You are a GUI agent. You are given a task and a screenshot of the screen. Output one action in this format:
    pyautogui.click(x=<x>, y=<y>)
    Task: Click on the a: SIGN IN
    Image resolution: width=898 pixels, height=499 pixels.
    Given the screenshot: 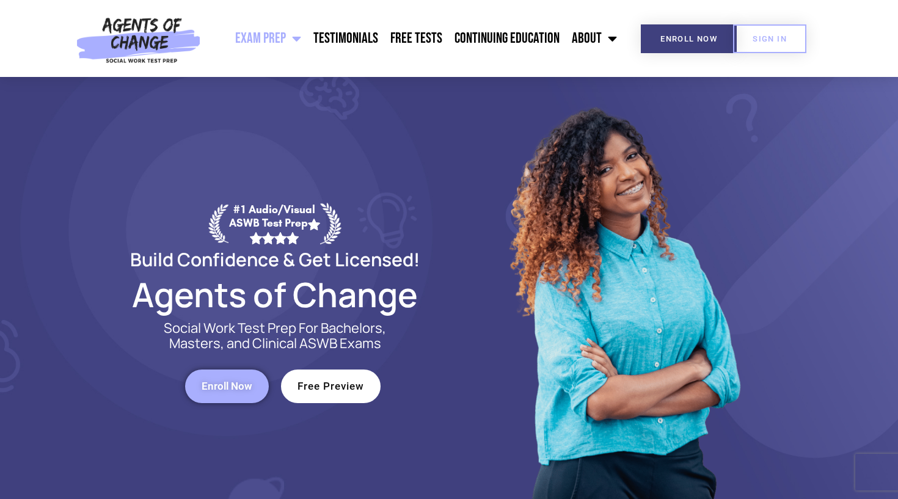 What is the action you would take?
    pyautogui.click(x=770, y=38)
    